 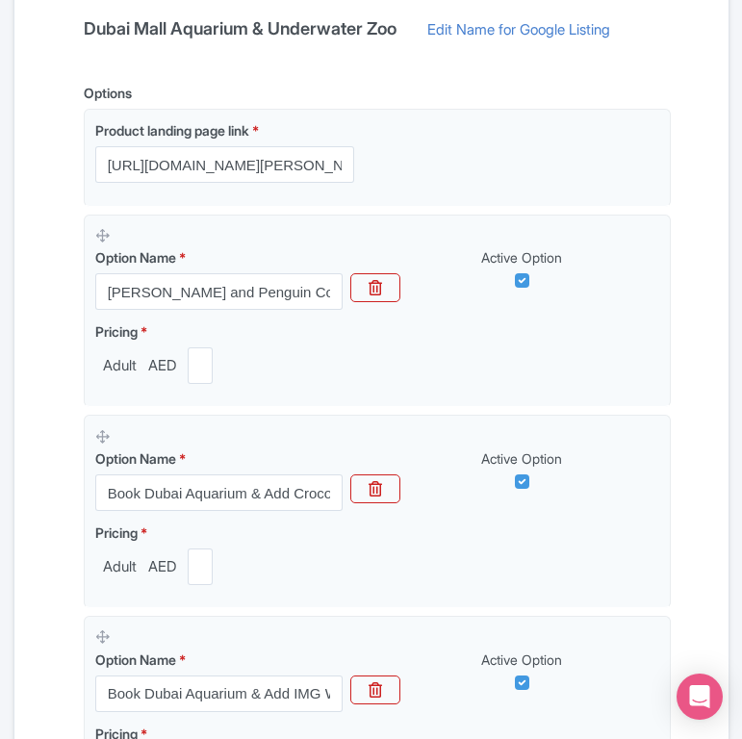 I want to click on span: Product landing page link, so click(x=172, y=130).